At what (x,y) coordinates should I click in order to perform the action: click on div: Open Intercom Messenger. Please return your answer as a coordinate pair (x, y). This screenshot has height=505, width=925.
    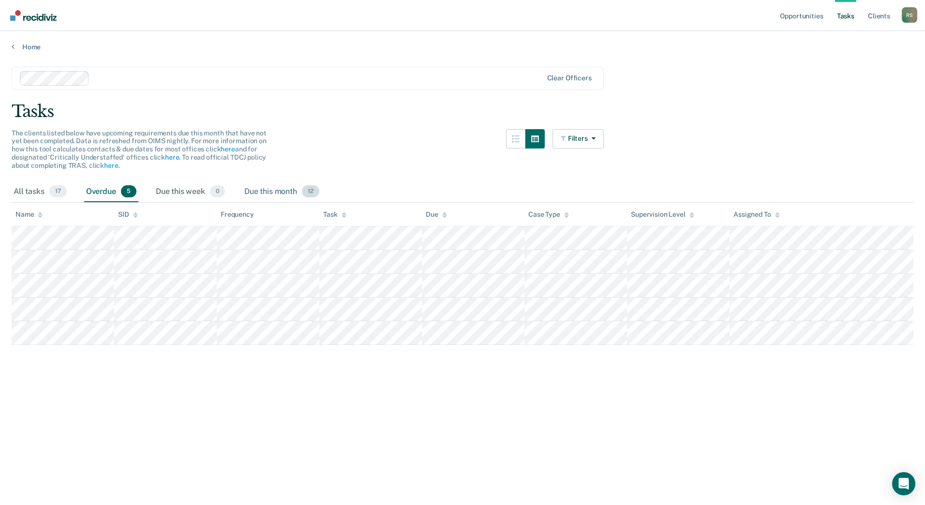
    Looking at the image, I should click on (903, 484).